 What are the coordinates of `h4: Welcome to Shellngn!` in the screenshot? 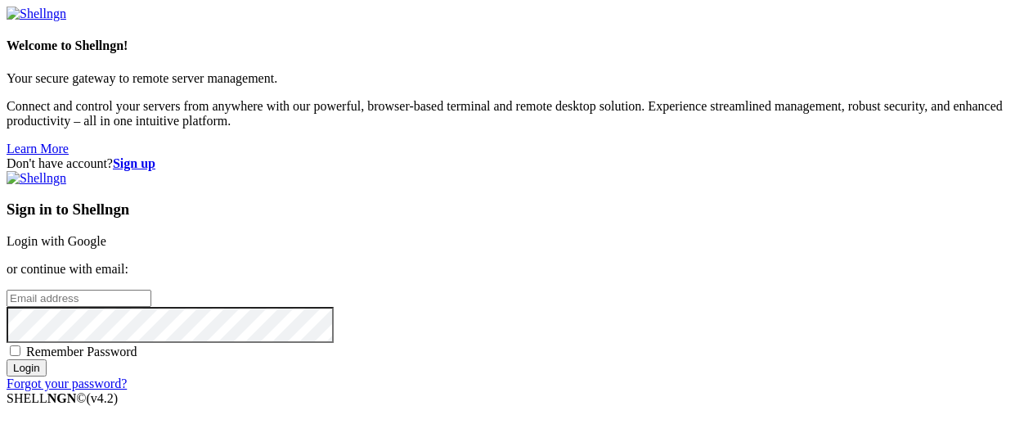 It's located at (507, 46).